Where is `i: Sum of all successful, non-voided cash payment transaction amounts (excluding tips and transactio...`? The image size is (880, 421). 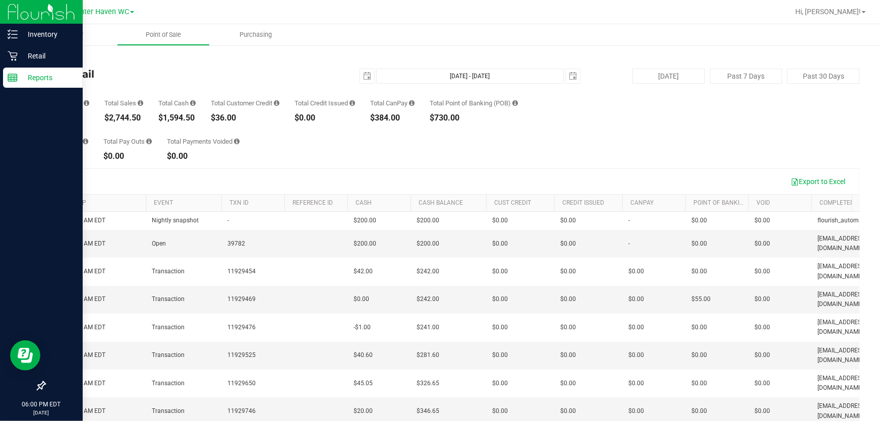
i: Sum of all successful, non-voided cash payment transaction amounts (excluding tips and transactio... is located at coordinates (193, 103).